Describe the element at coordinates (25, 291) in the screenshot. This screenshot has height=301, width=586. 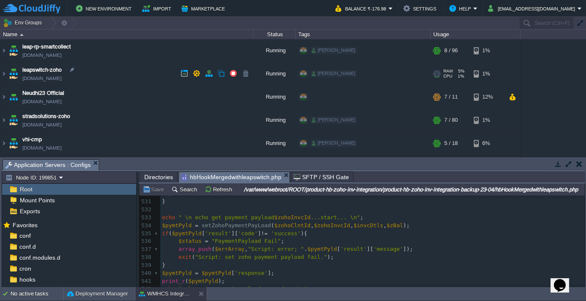
I see `span: keys` at that location.